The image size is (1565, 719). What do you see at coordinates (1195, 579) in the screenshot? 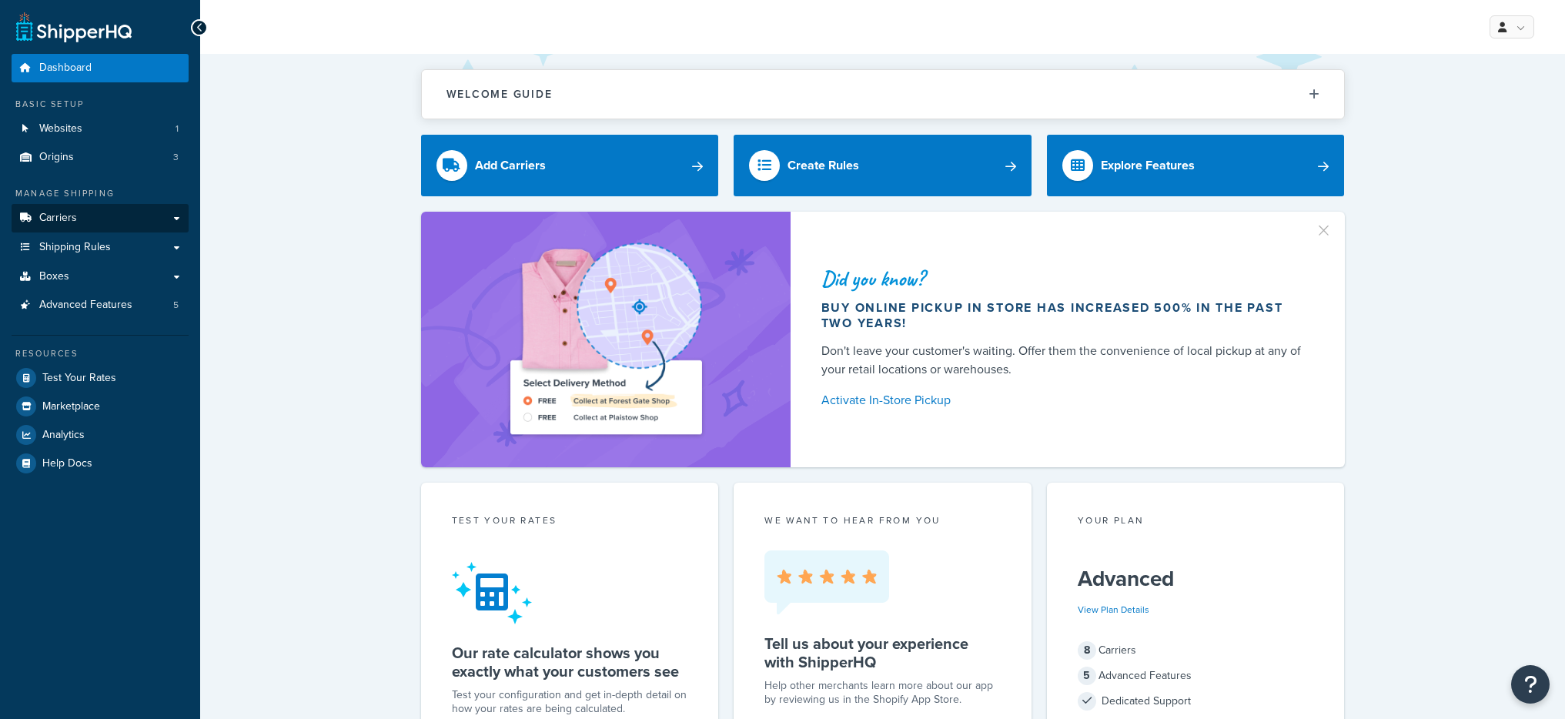
I see `h5: Advanced` at bounding box center [1195, 579].